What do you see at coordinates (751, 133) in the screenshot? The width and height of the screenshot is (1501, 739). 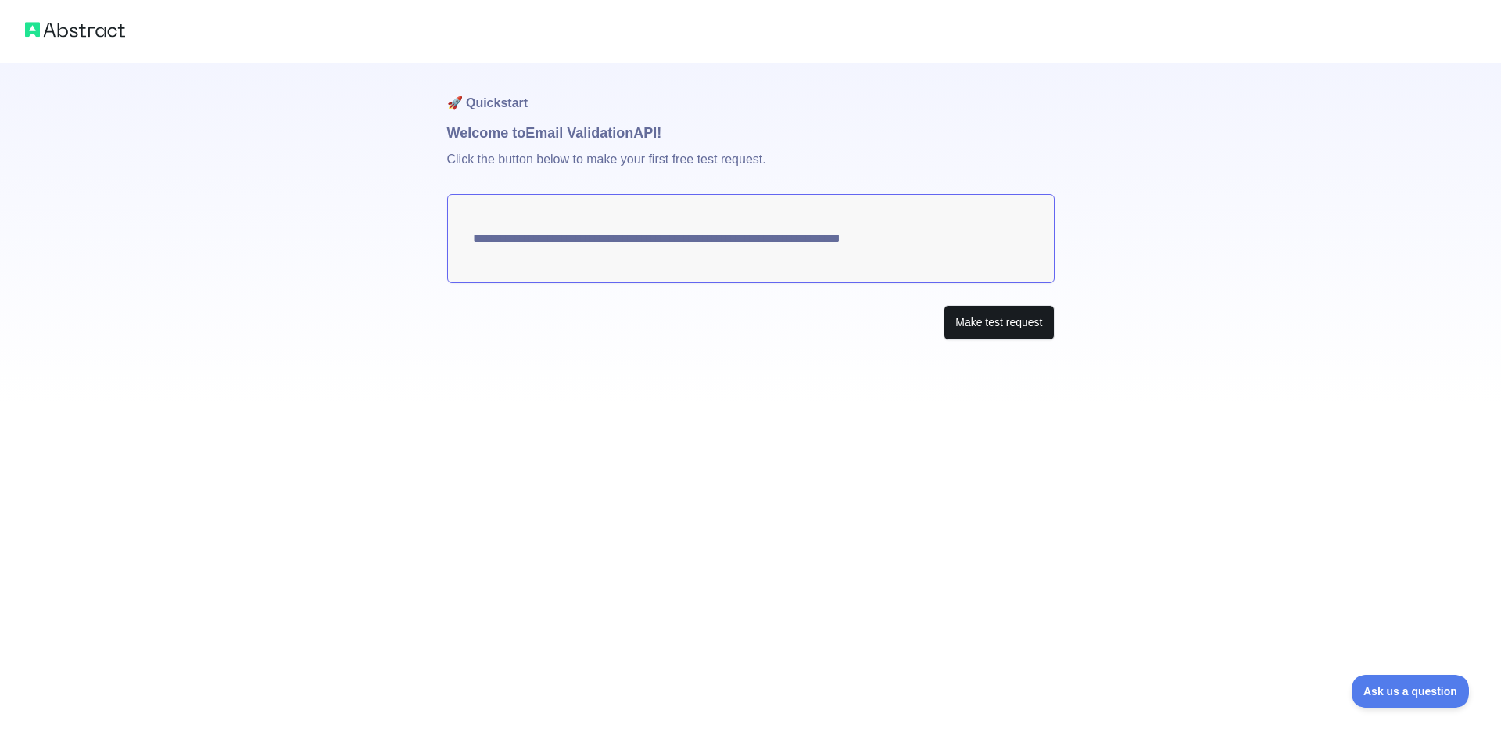 I see `h1: Welcome to Email Validation API!` at bounding box center [751, 133].